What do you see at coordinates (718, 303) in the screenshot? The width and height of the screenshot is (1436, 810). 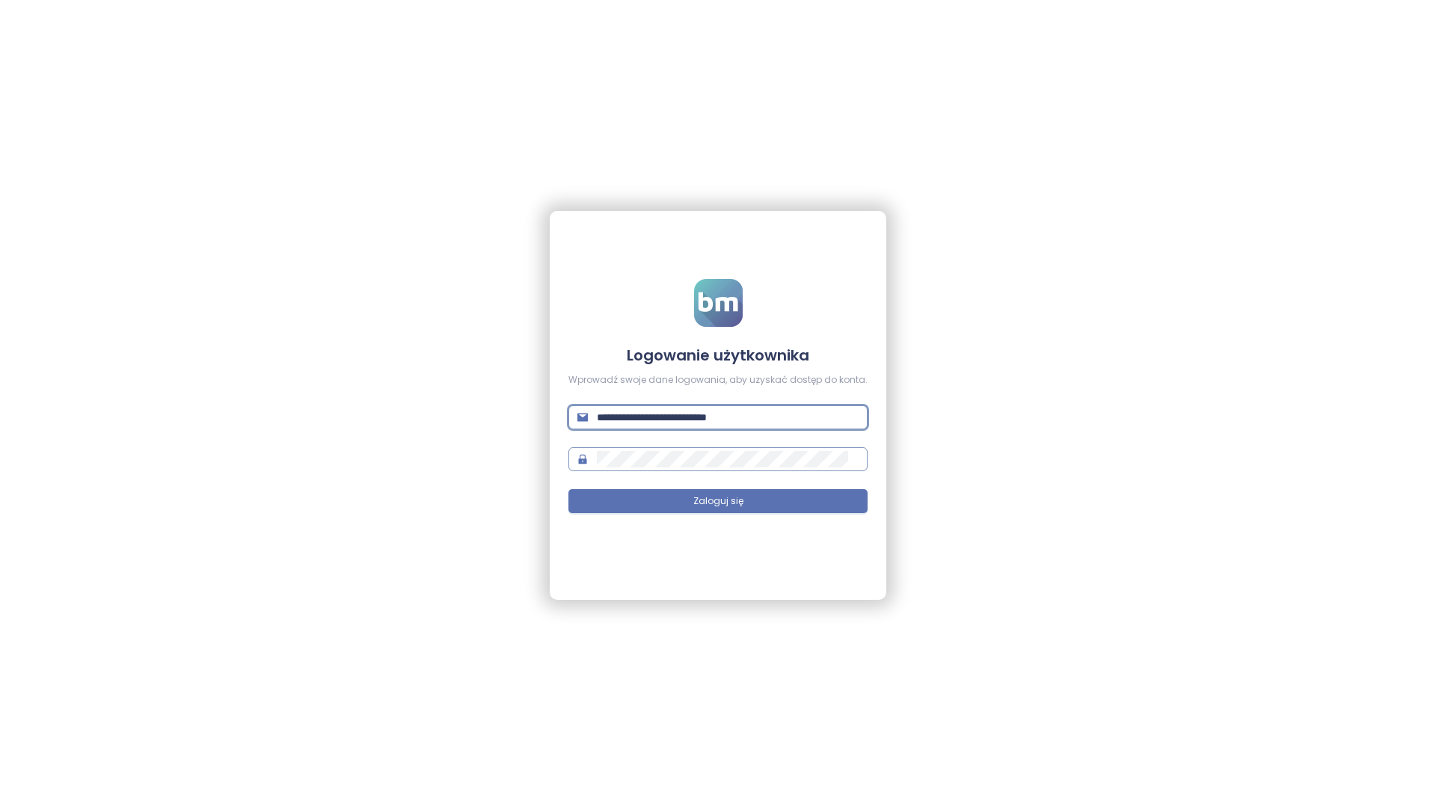 I see `img: logo` at bounding box center [718, 303].